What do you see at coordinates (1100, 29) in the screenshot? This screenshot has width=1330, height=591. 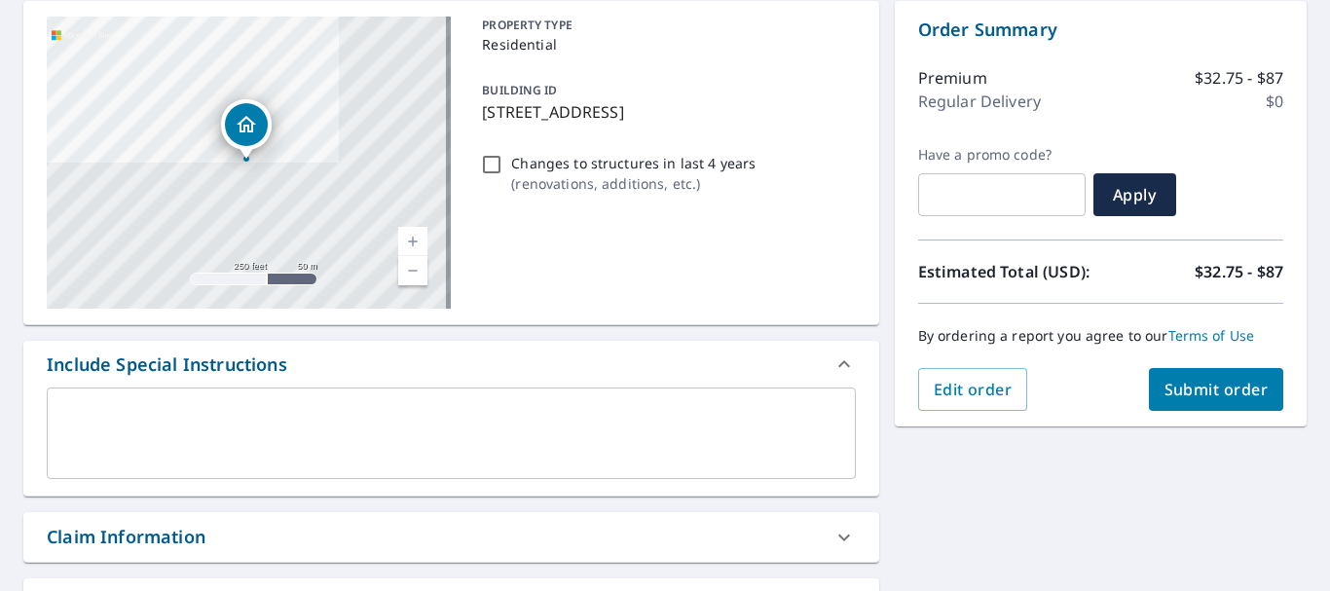 I see `p: Order Summary` at bounding box center [1100, 29].